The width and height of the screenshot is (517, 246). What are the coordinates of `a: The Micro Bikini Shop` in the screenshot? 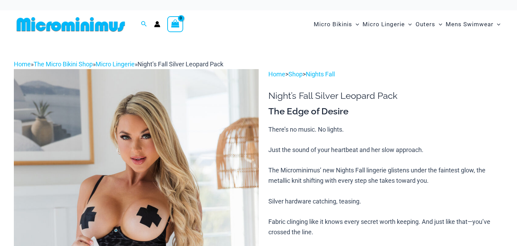 It's located at (63, 64).